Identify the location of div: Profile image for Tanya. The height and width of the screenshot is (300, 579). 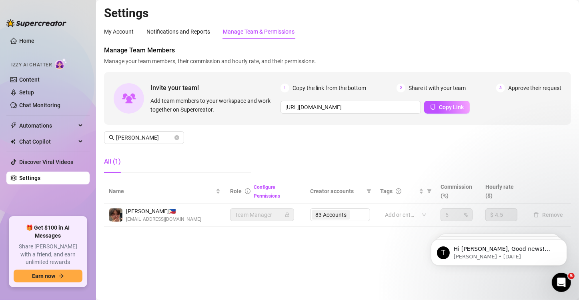
(24, 30).